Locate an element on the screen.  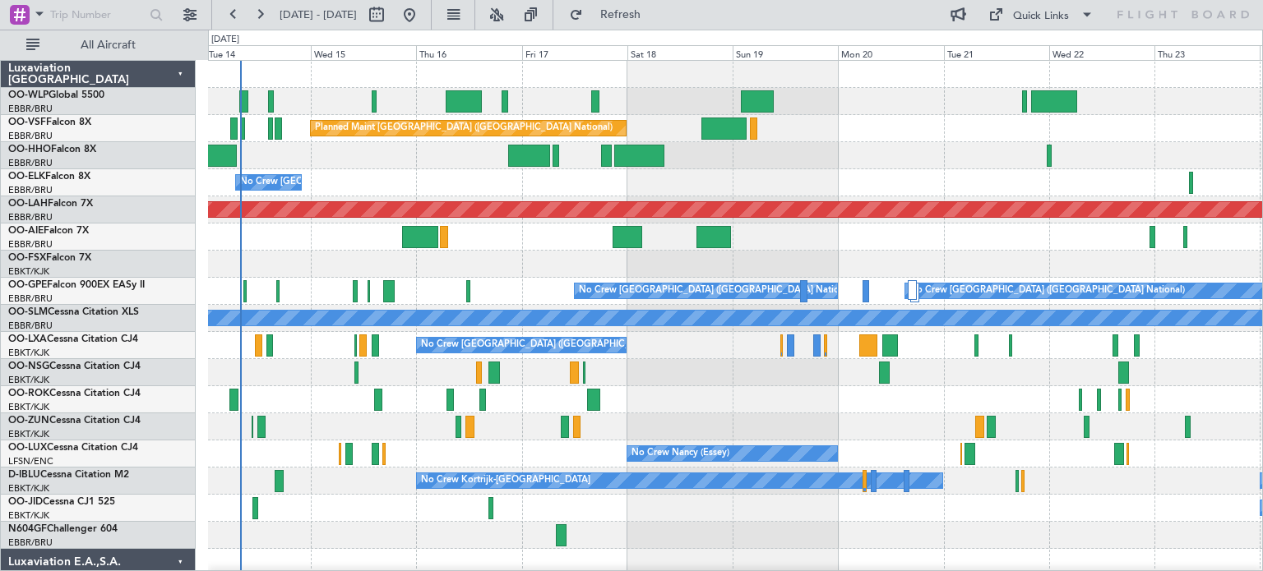
span: Refresh is located at coordinates (621, 15).